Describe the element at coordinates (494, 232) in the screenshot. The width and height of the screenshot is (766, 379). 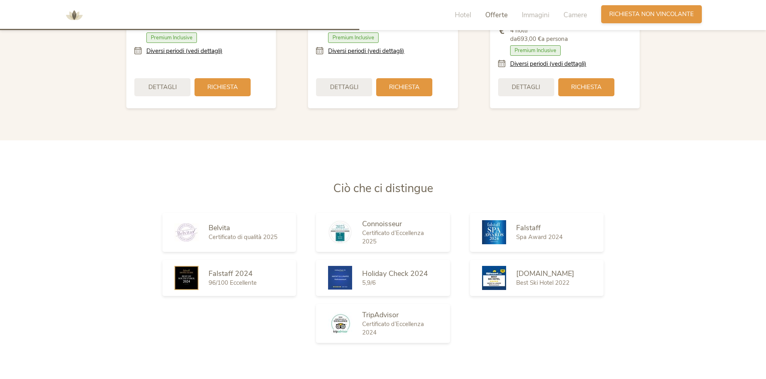
I see `img: Falstaff` at that location.